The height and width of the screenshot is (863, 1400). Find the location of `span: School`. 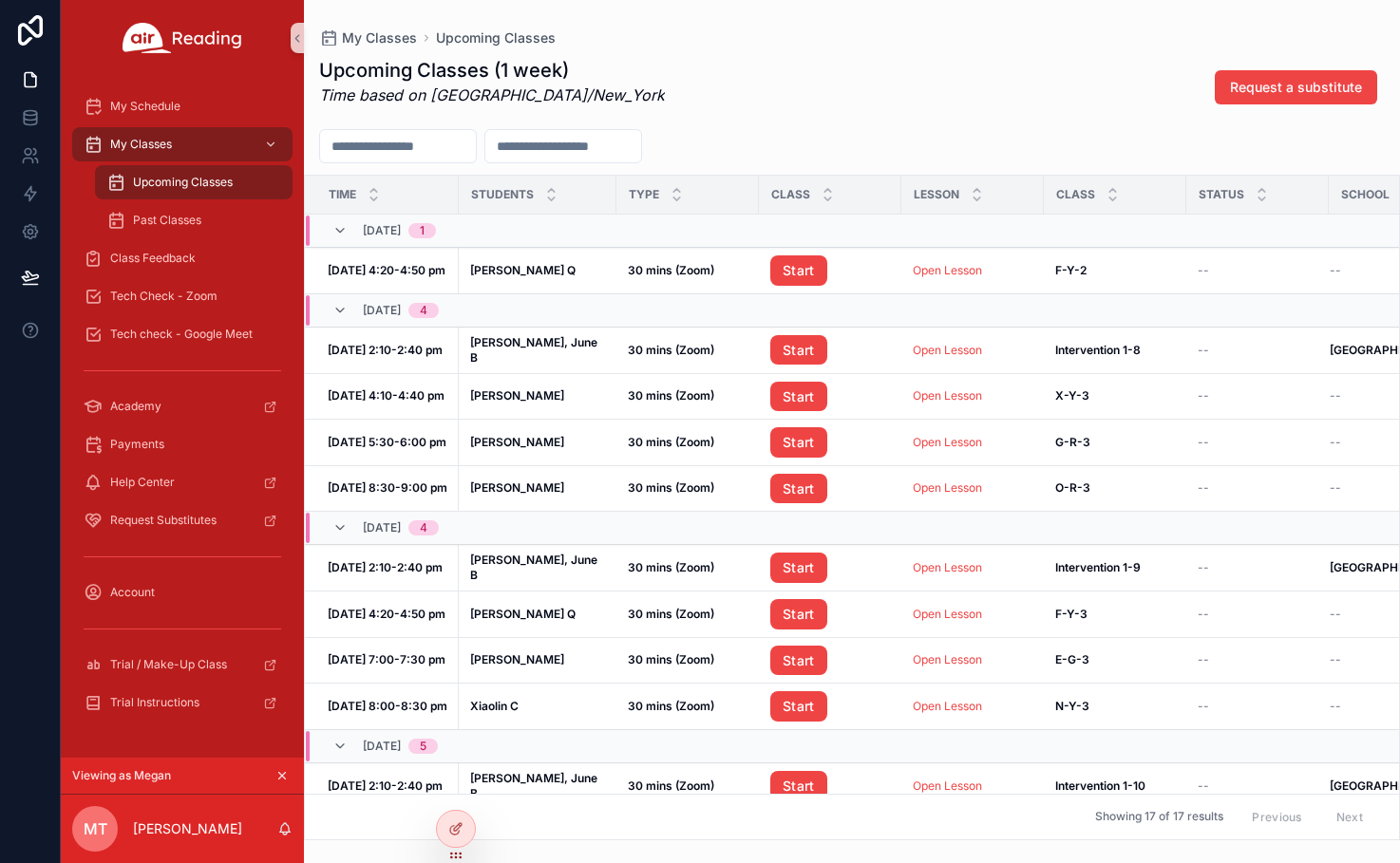

span: School is located at coordinates (1365, 194).